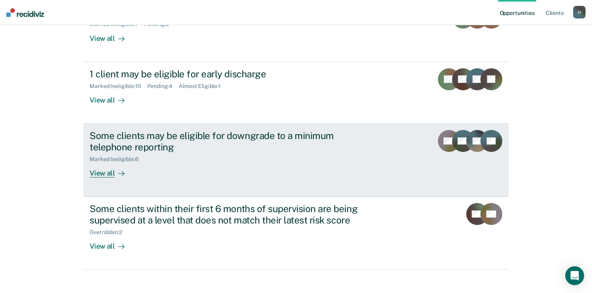  Describe the element at coordinates (575, 276) in the screenshot. I see `div: Open Intercom Messenger` at that location.